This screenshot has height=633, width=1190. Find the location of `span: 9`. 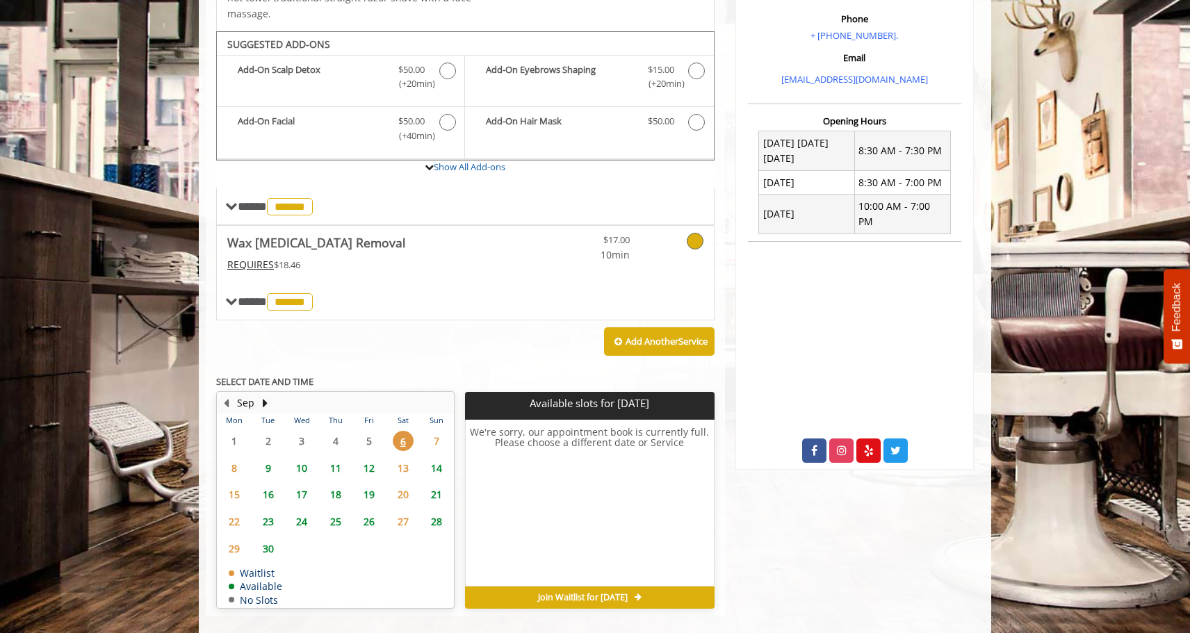

span: 9 is located at coordinates (268, 468).